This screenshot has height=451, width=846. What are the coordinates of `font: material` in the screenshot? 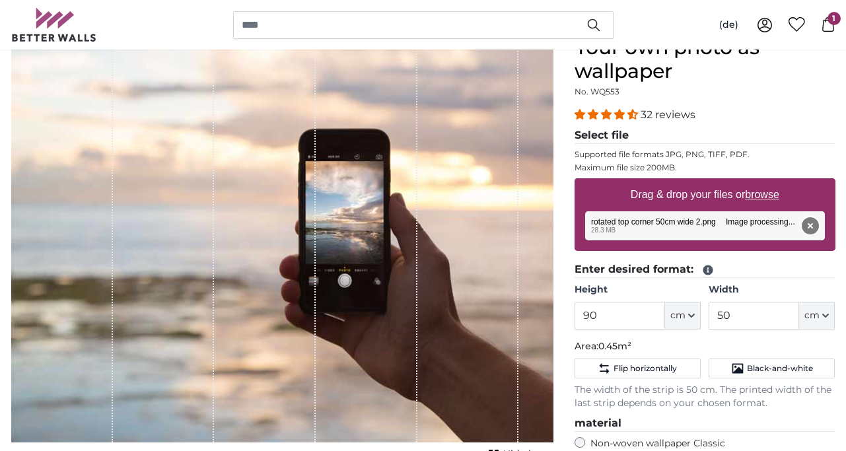 It's located at (598, 423).